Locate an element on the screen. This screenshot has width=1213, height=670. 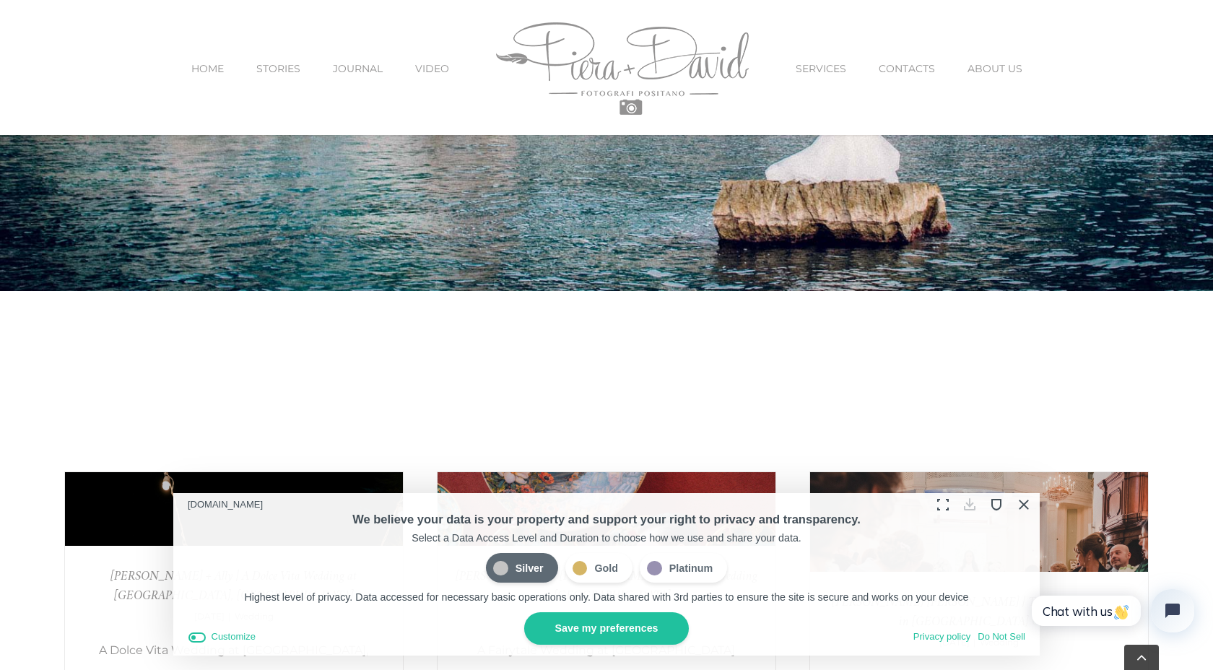
button: Open chat widget is located at coordinates (163, 42).